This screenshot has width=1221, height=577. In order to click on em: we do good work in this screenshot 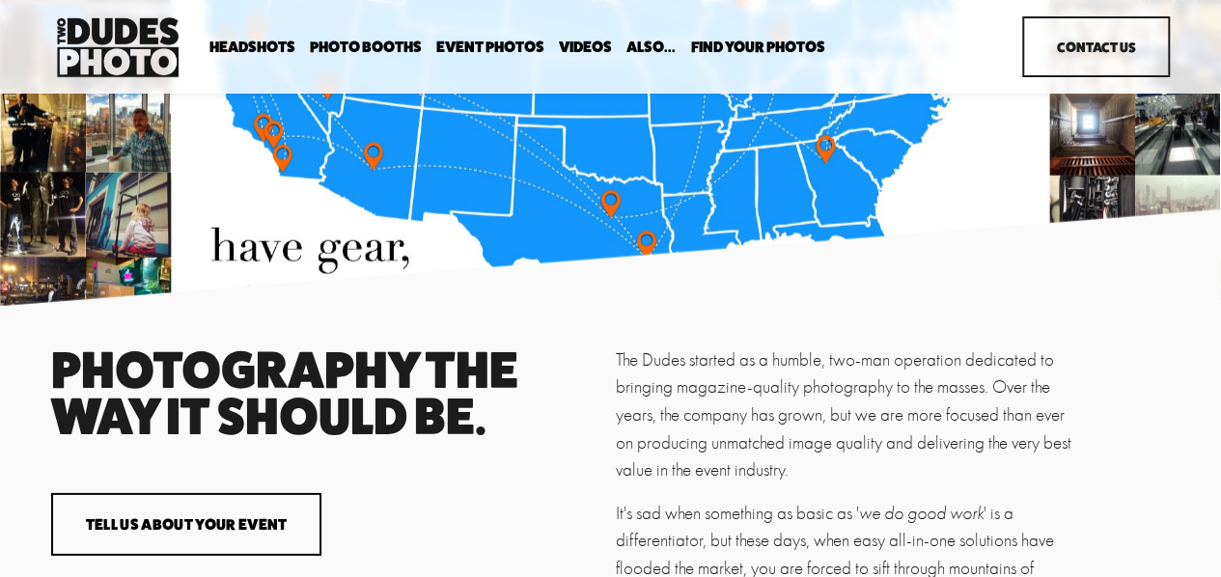, I will do `click(921, 513)`.